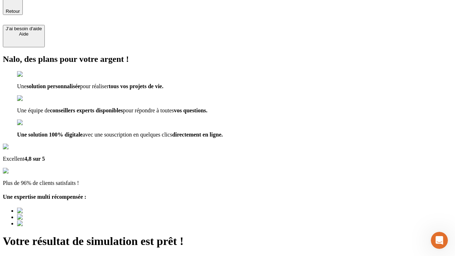 The width and height of the screenshot is (455, 256). Describe the element at coordinates (13, 11) in the screenshot. I see `span: Retour` at that location.